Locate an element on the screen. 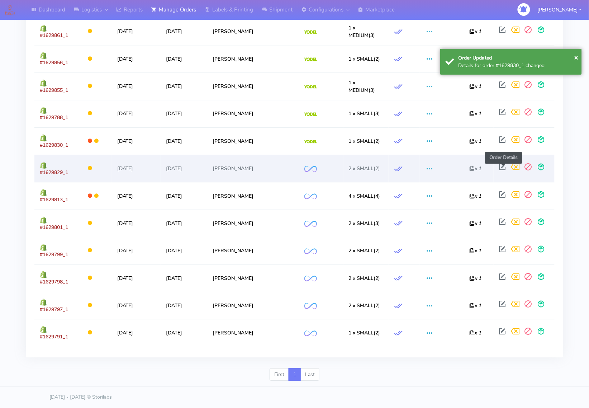 The height and width of the screenshot is (408, 589). span: #1629861_1 is located at coordinates (54, 35).